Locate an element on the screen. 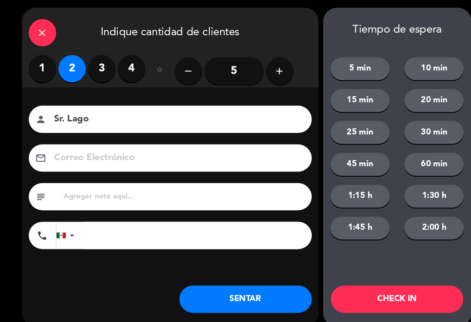  button: remove is located at coordinates (180, 69).